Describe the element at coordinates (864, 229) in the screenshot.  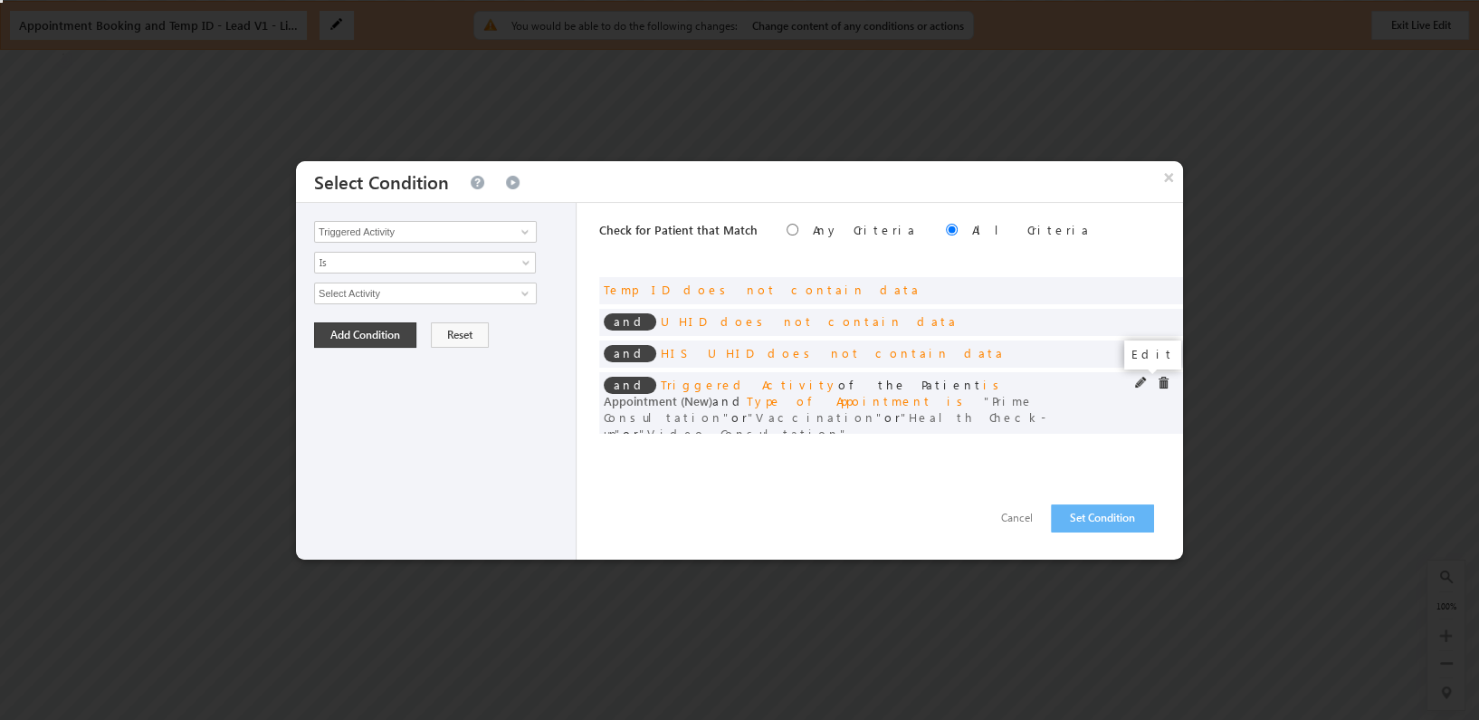
I see `label: Any Criteria` at that location.